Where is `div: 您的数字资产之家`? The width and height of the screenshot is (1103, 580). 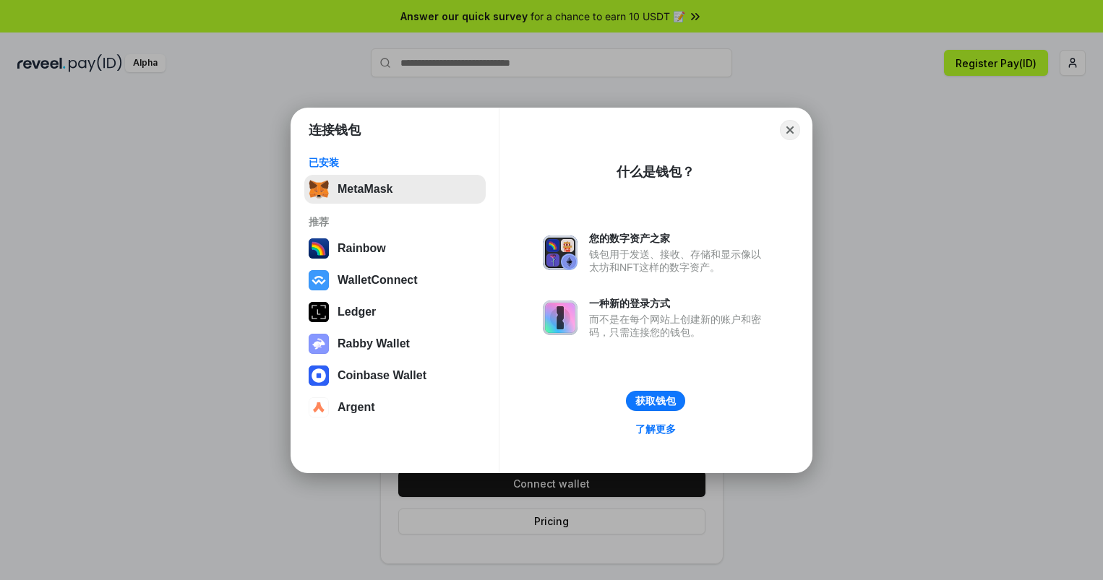 div: 您的数字资产之家 is located at coordinates (678, 238).